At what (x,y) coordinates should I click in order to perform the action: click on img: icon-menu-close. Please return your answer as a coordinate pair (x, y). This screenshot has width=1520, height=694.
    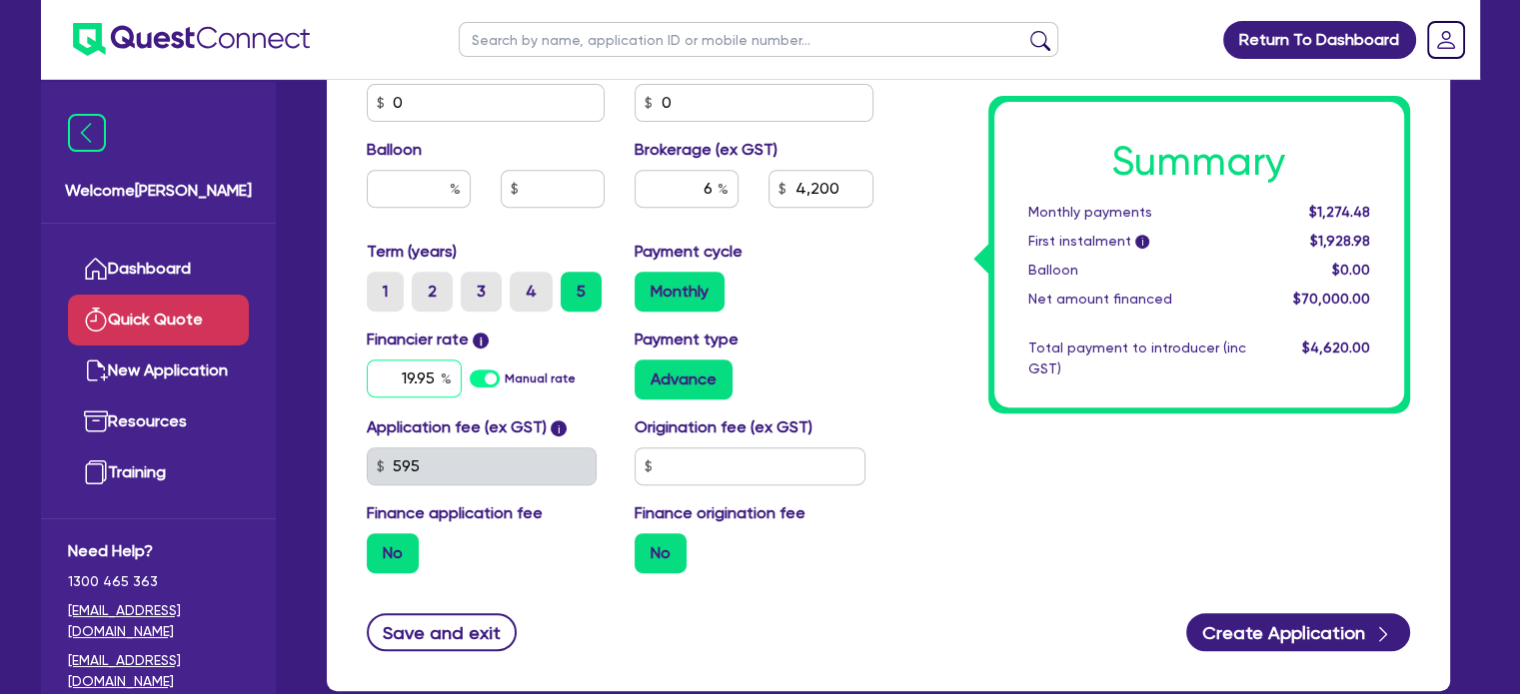
    Looking at the image, I should click on (87, 133).